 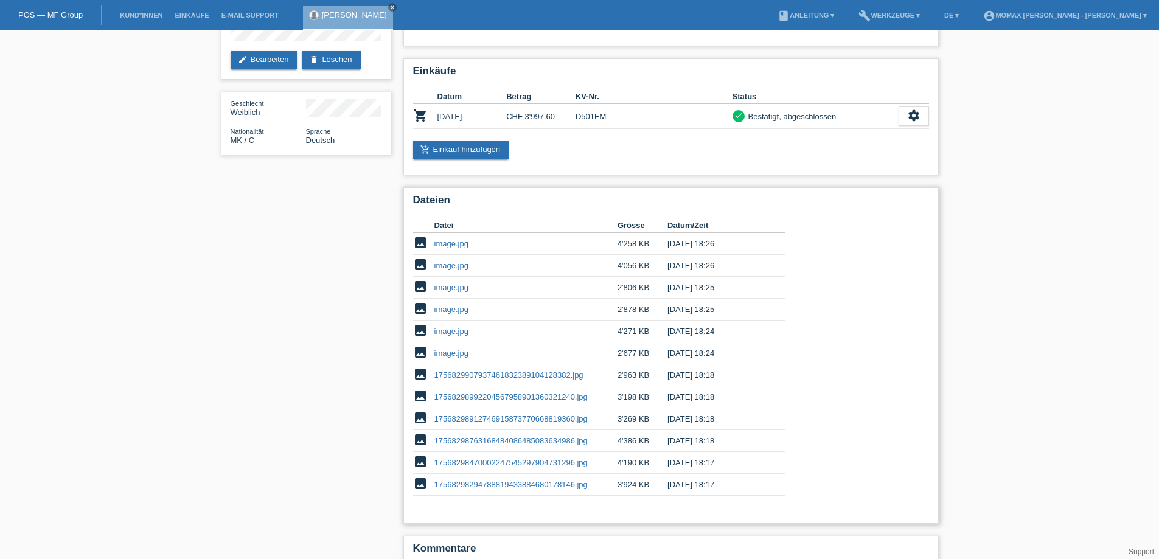 What do you see at coordinates (1141, 552) in the screenshot?
I see `a: Support` at bounding box center [1141, 552].